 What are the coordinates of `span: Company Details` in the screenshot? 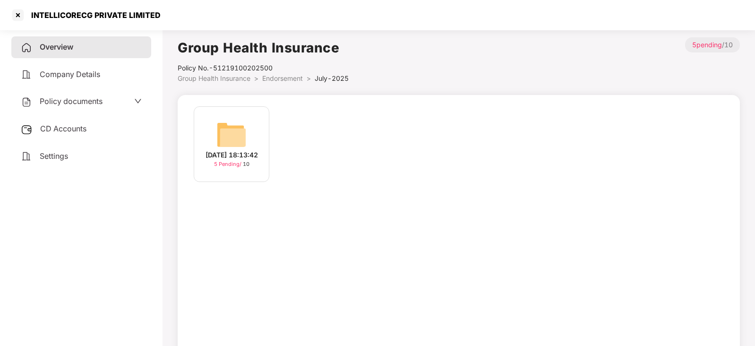 It's located at (70, 74).